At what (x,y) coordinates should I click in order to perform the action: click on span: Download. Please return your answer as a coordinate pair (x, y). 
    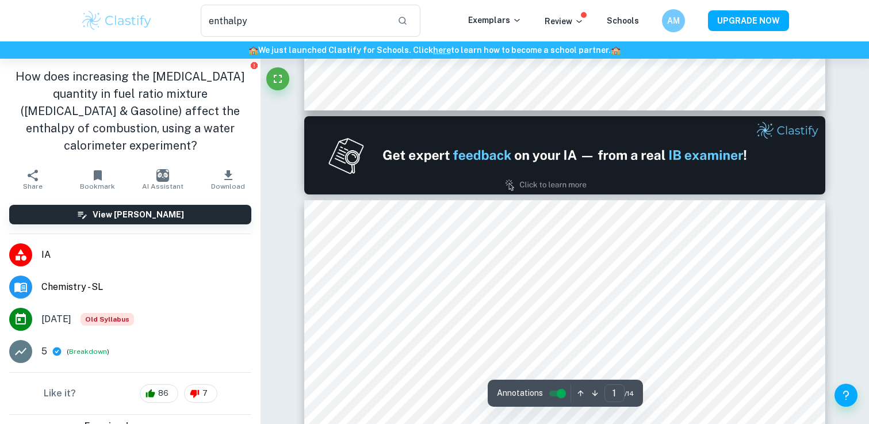
    Looking at the image, I should click on (228, 186).